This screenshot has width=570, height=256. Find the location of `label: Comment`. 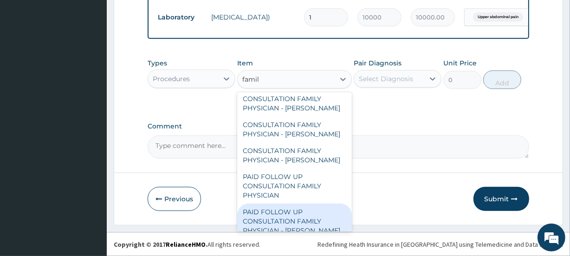

label: Comment is located at coordinates (338, 126).